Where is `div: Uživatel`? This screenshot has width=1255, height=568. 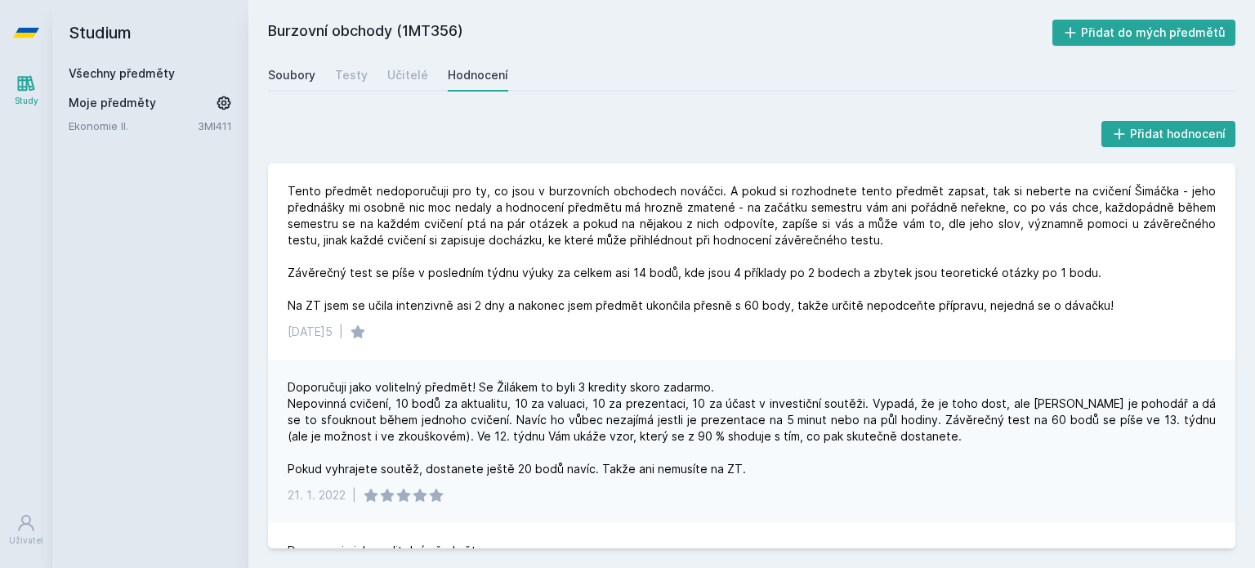
div: Uživatel is located at coordinates (26, 540).